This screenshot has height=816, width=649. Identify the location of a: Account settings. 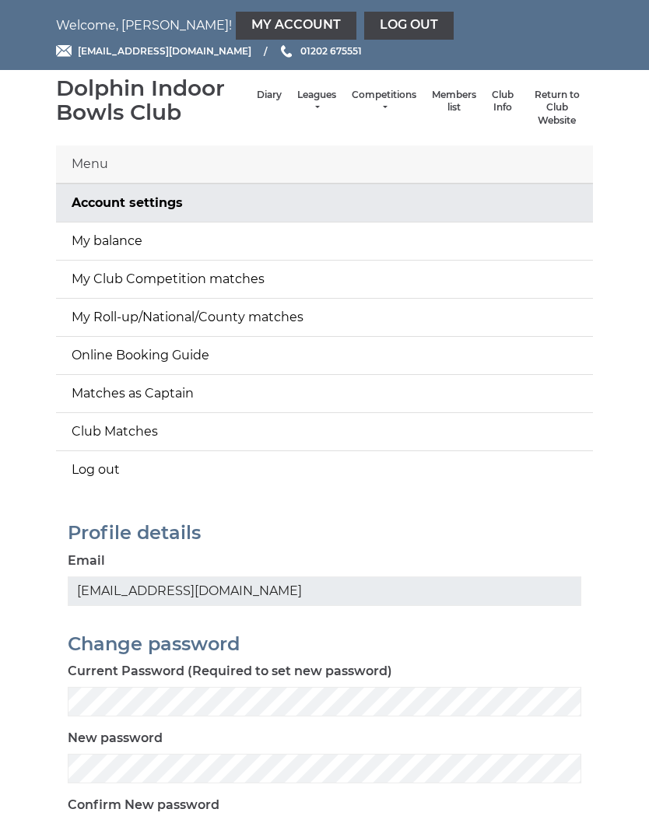
(324, 203).